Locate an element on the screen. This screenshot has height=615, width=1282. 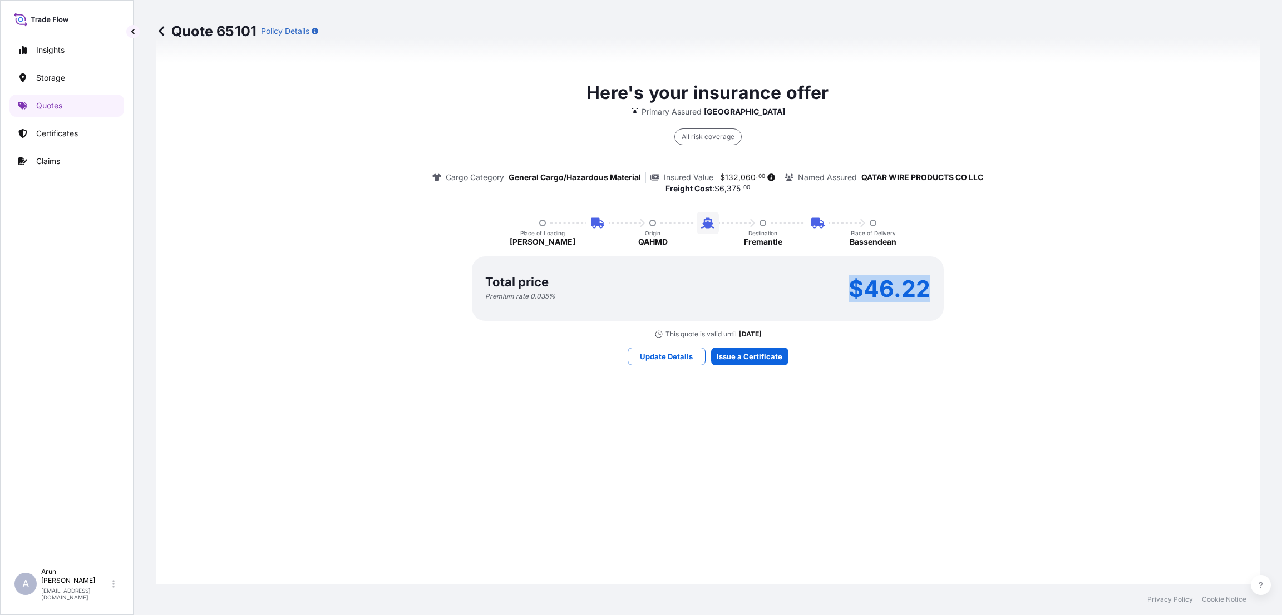
p: Primary Assured is located at coordinates (672, 112).